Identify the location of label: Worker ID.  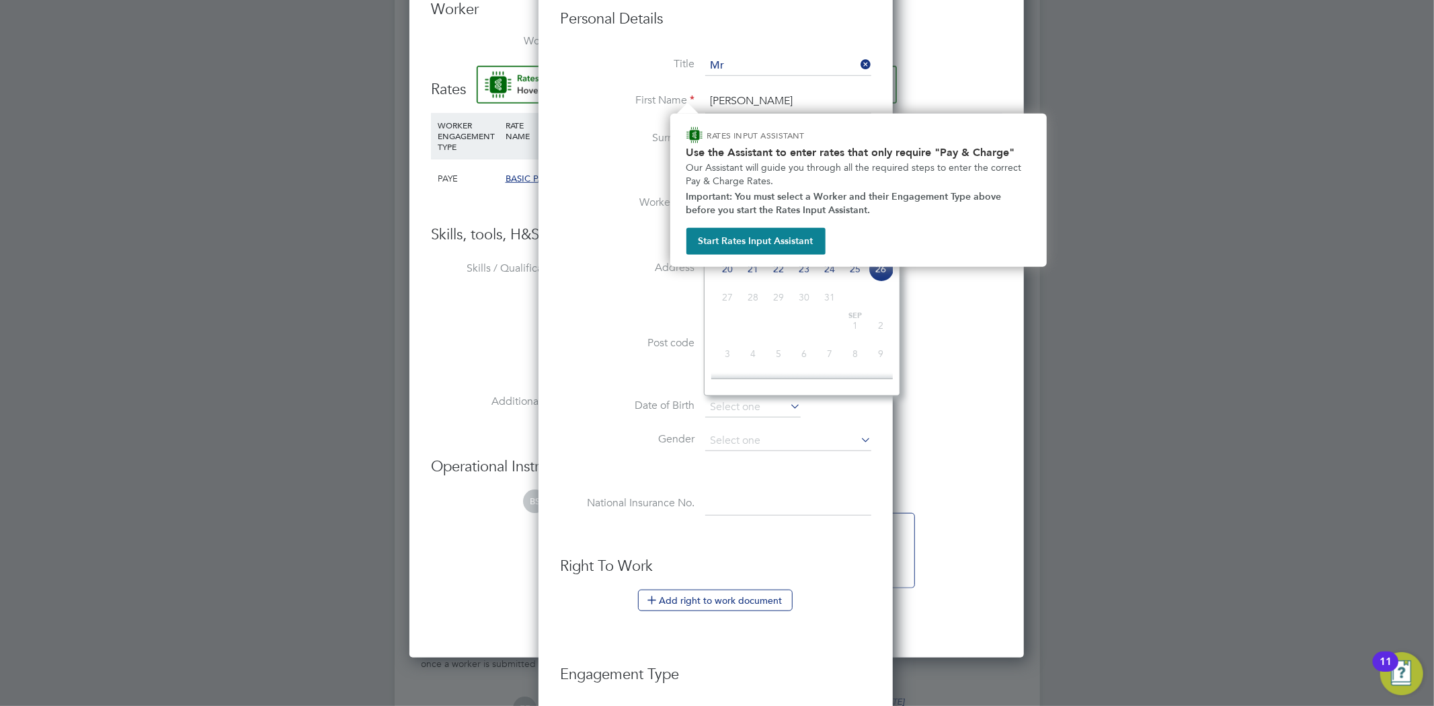
(627, 202).